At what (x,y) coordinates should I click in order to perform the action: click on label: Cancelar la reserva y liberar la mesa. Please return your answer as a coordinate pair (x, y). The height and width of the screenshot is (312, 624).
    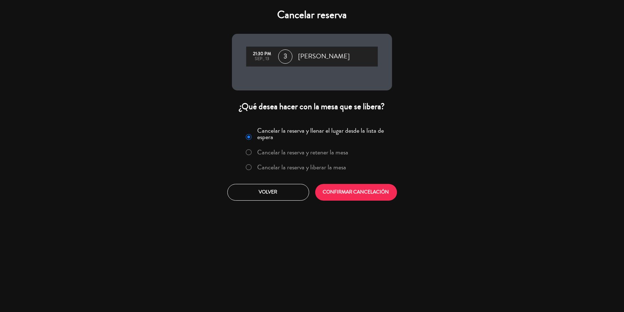
    Looking at the image, I should click on (302, 167).